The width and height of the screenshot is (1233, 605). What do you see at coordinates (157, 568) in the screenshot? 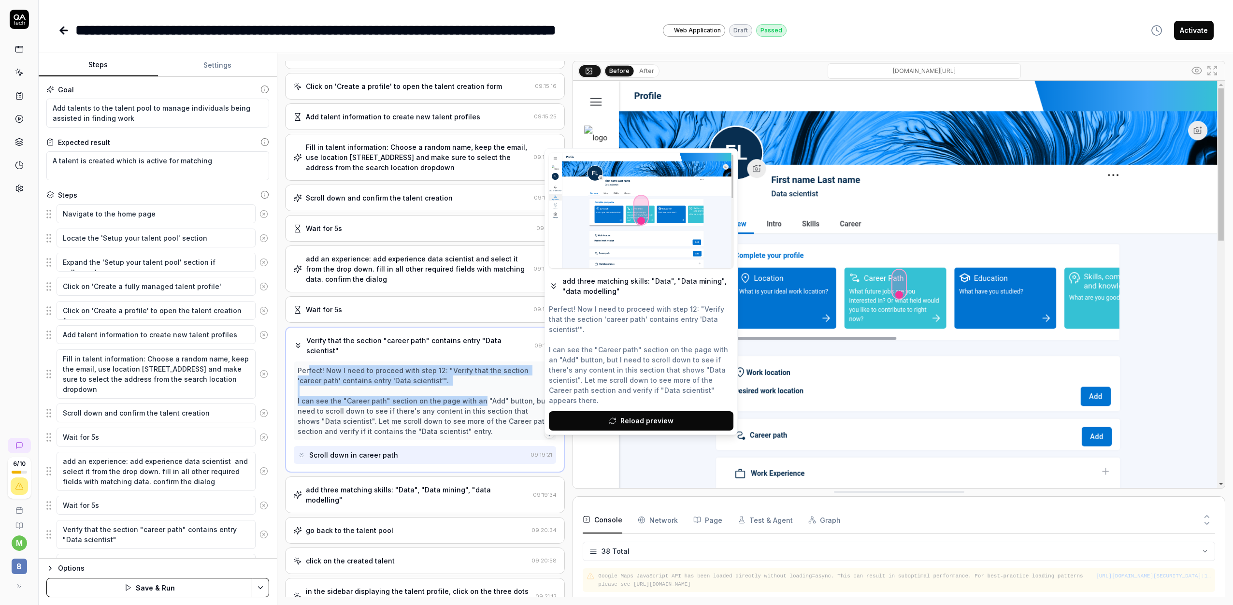
I see `button: Options` at bounding box center [157, 568].